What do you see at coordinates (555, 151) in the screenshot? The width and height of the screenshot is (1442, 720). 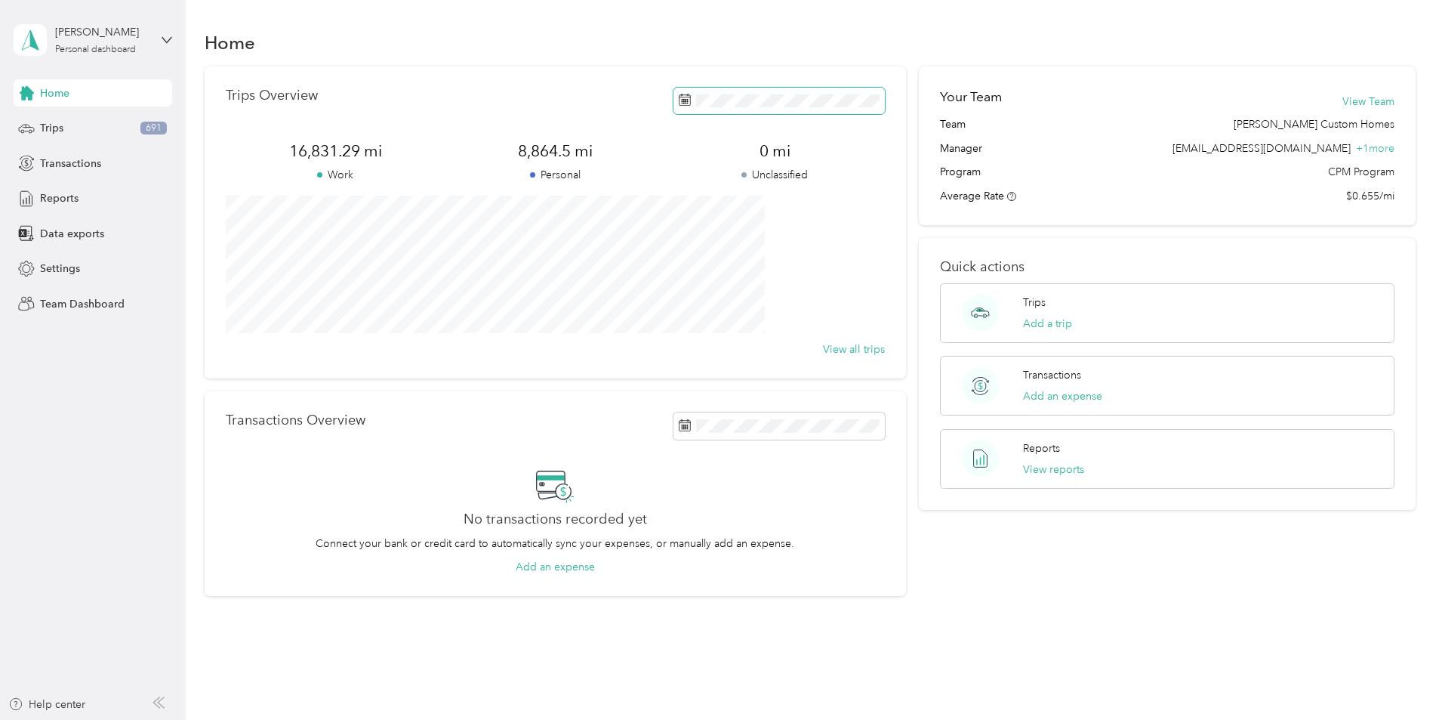 I see `span: 8,864.5 mi` at bounding box center [555, 151].